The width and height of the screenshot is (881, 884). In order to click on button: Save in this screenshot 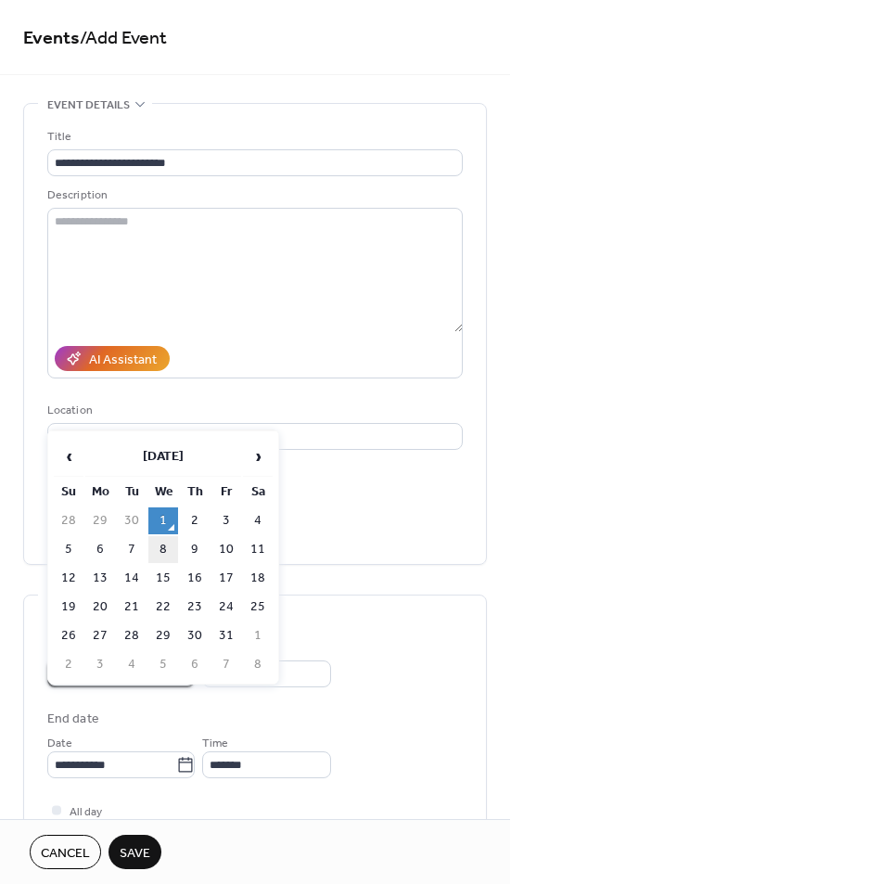, I will do `click(135, 852)`.